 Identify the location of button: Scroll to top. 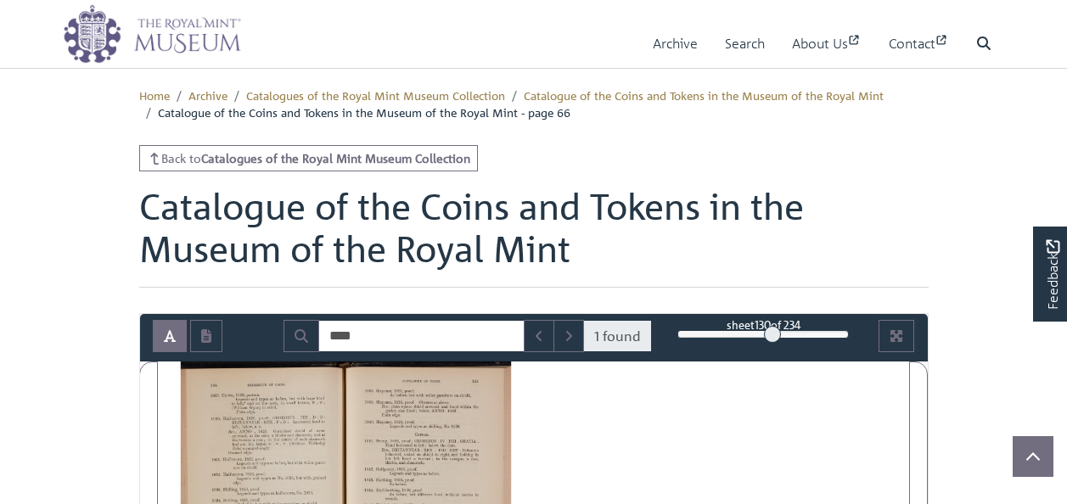
(1033, 457).